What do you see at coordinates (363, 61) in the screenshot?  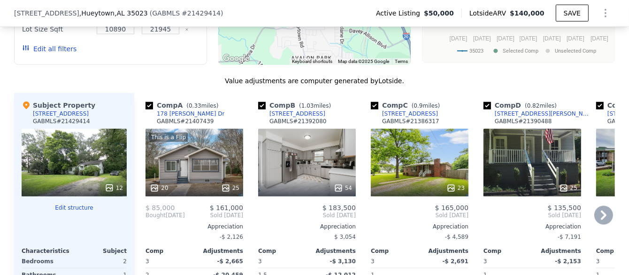 I see `span: Map data ©2025 Google` at bounding box center [363, 61].